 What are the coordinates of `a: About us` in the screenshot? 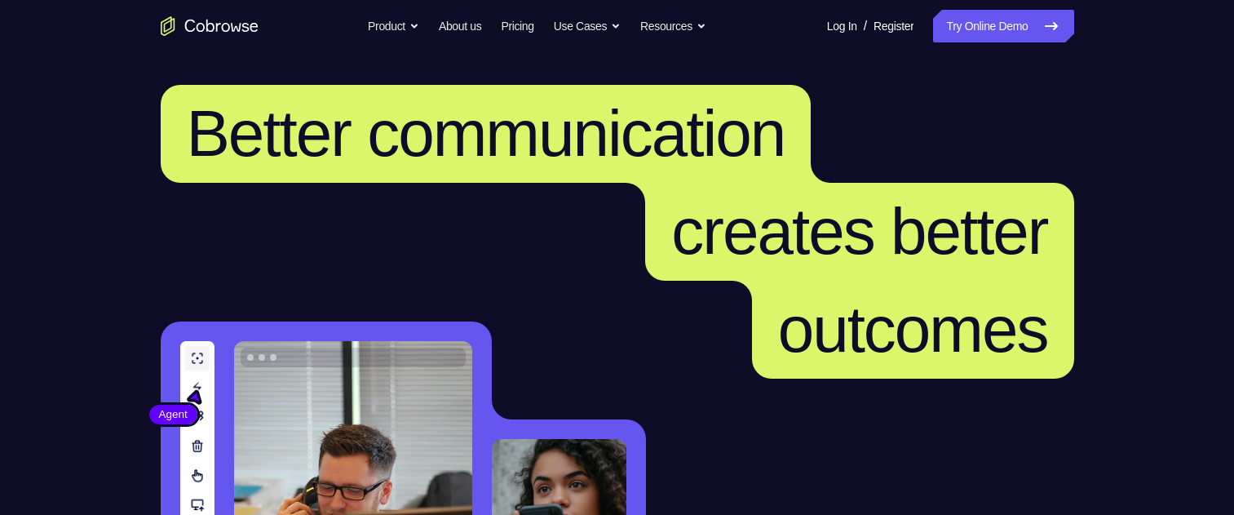 It's located at (460, 26).